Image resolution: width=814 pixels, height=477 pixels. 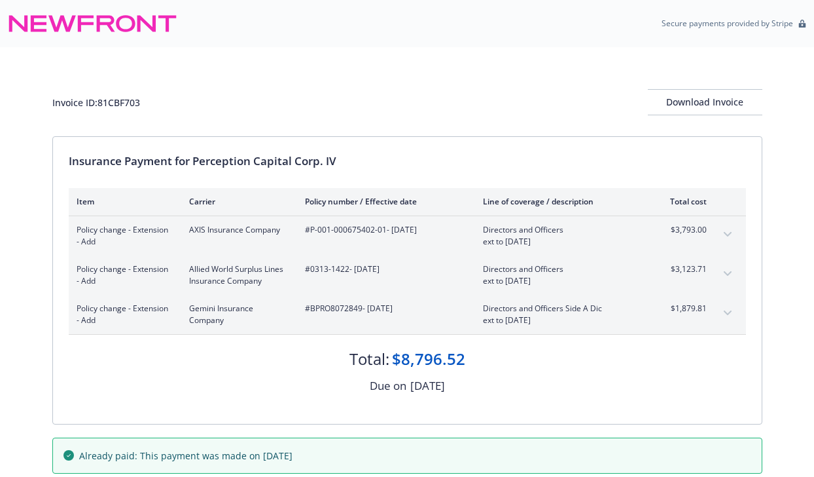 I want to click on div: Item, so click(x=122, y=201).